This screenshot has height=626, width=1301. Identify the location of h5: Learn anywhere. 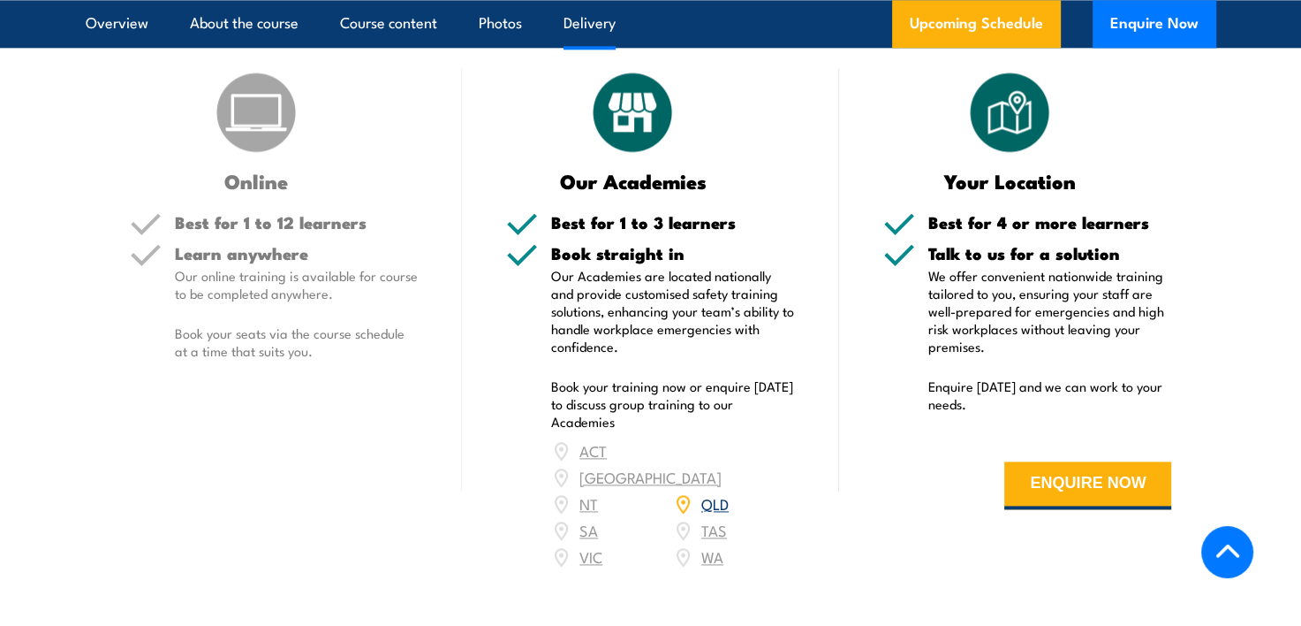
(297, 253).